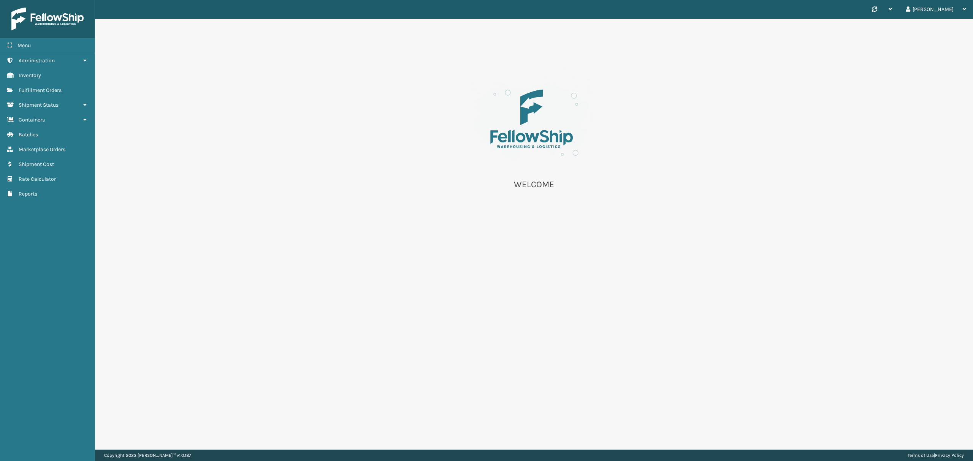 The width and height of the screenshot is (973, 461). Describe the element at coordinates (36, 164) in the screenshot. I see `span: Shipment Cost` at that location.